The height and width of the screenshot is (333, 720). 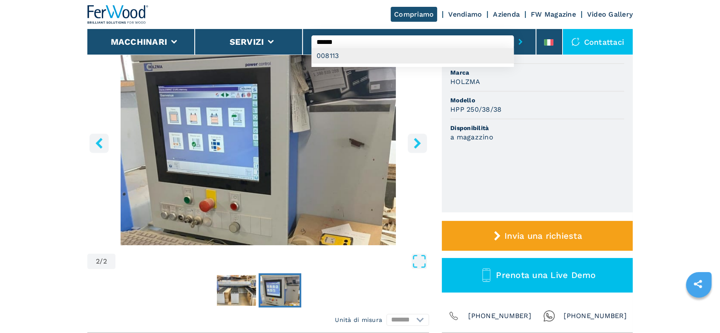 What do you see at coordinates (236, 290) in the screenshot?
I see `img: cd561a69dbb6146f1ec8dc9668a7bc20` at bounding box center [236, 290].